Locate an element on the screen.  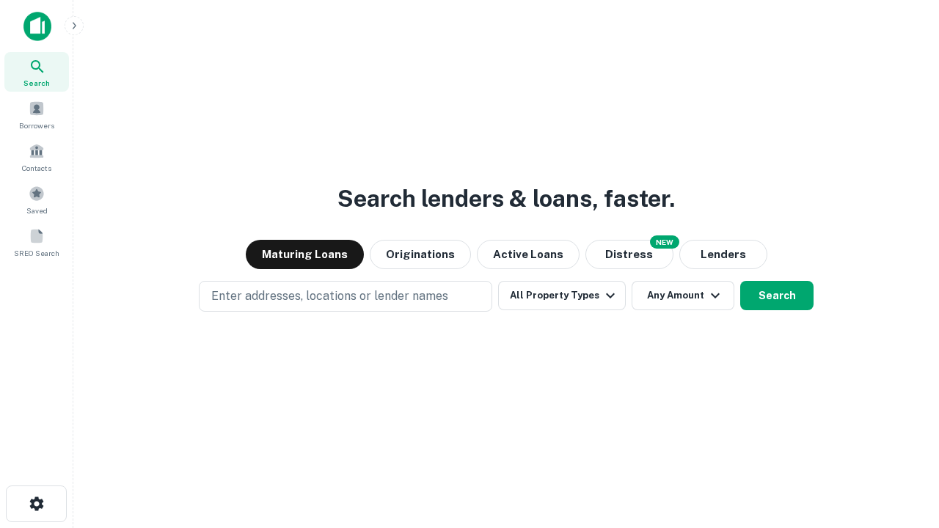
div: NEW is located at coordinates (664, 242).